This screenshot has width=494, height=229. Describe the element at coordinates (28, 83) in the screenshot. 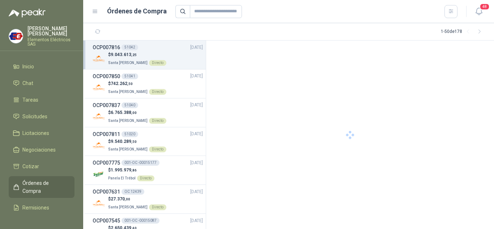

I see `span: Chat` at that location.